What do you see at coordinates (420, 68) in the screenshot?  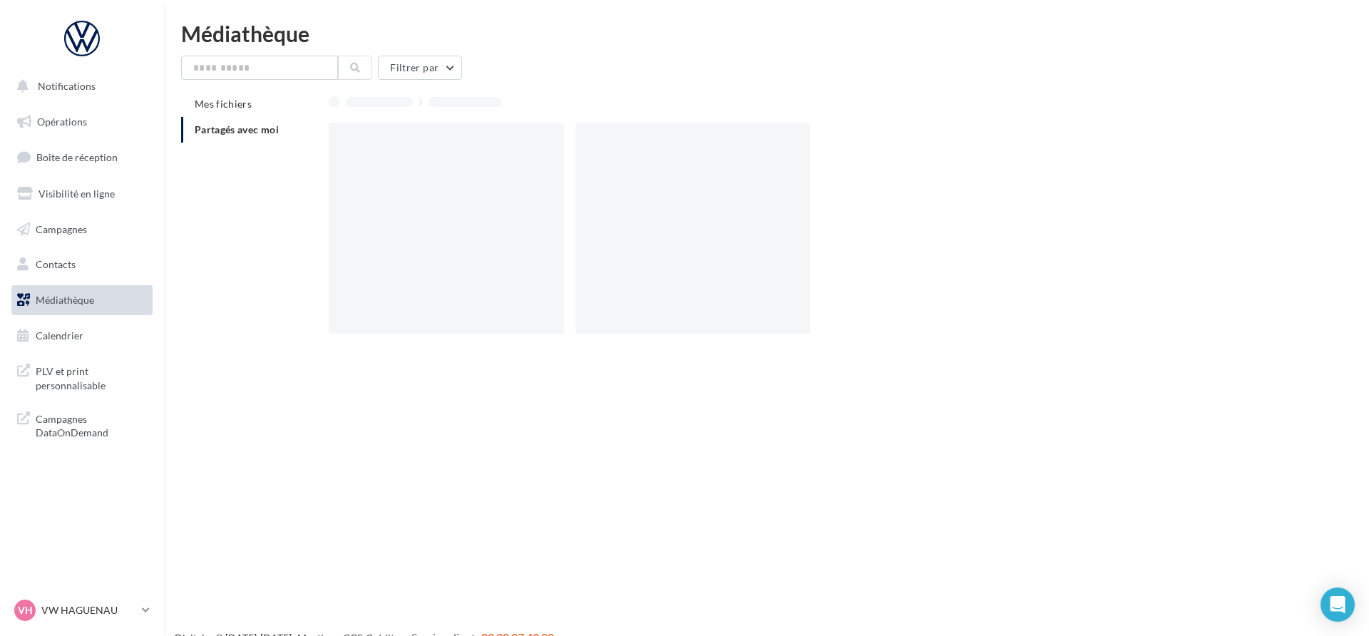 I see `button: Filtrer par` at bounding box center [420, 68].